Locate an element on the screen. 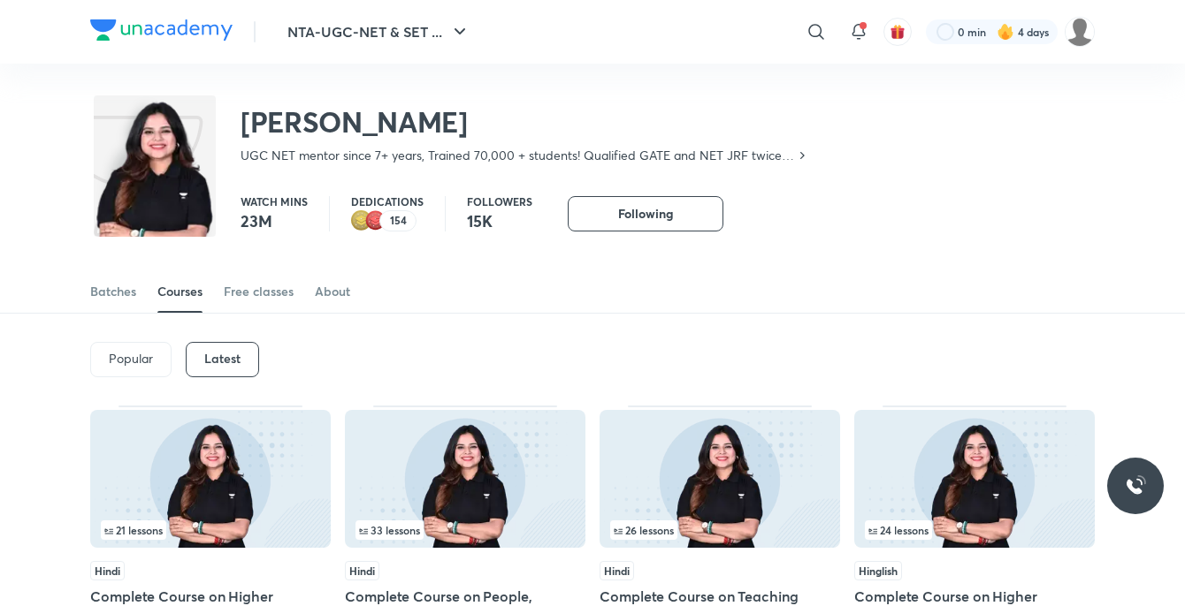 The image size is (1185, 606). div: Batches is located at coordinates (113, 292).